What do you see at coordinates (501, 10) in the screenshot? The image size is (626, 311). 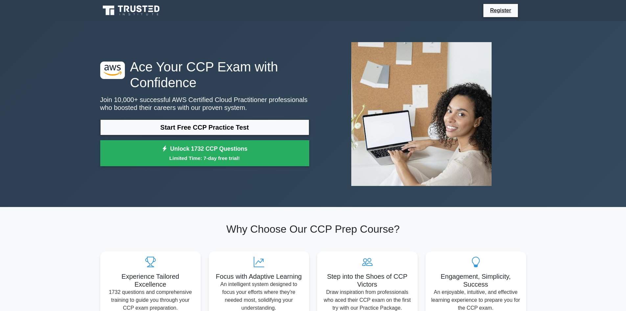 I see `a: Register` at bounding box center [501, 10].